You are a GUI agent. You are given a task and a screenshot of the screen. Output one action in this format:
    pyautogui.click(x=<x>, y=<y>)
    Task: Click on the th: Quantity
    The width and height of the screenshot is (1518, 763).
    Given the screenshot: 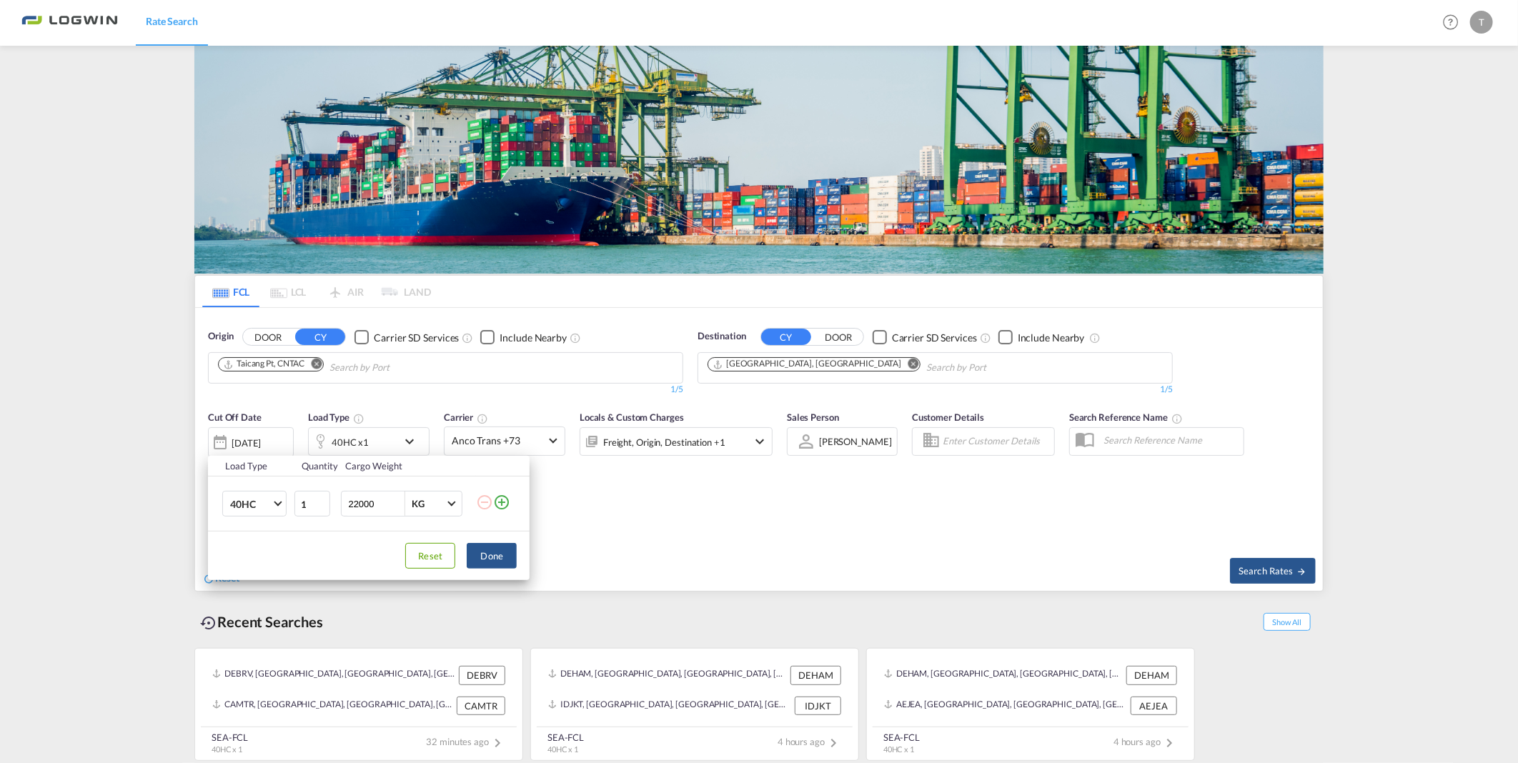 What is the action you would take?
    pyautogui.click(x=315, y=466)
    